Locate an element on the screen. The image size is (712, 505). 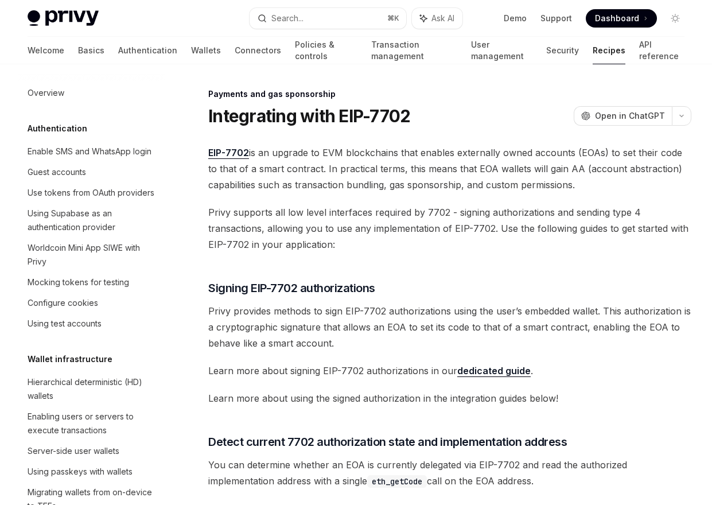
a: Connectors is located at coordinates (257, 50).